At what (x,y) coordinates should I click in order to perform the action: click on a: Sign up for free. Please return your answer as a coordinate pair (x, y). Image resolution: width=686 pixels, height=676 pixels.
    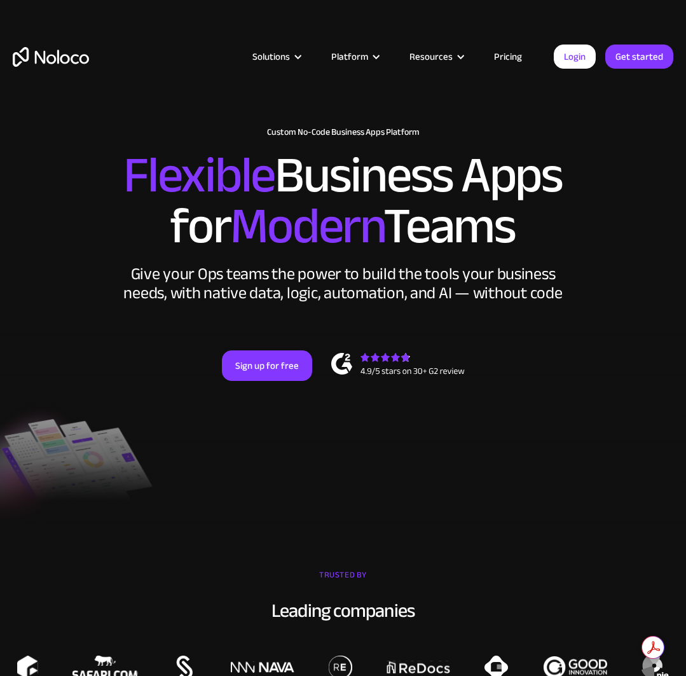
    Looking at the image, I should click on (267, 366).